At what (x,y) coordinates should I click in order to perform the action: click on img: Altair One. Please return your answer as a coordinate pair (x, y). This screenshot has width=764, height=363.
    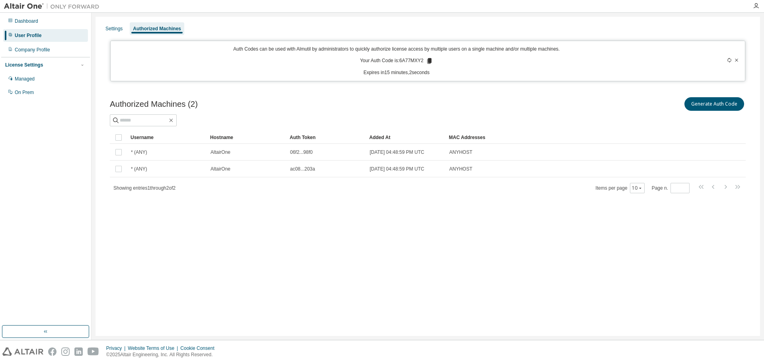
    Looking at the image, I should click on (54, 6).